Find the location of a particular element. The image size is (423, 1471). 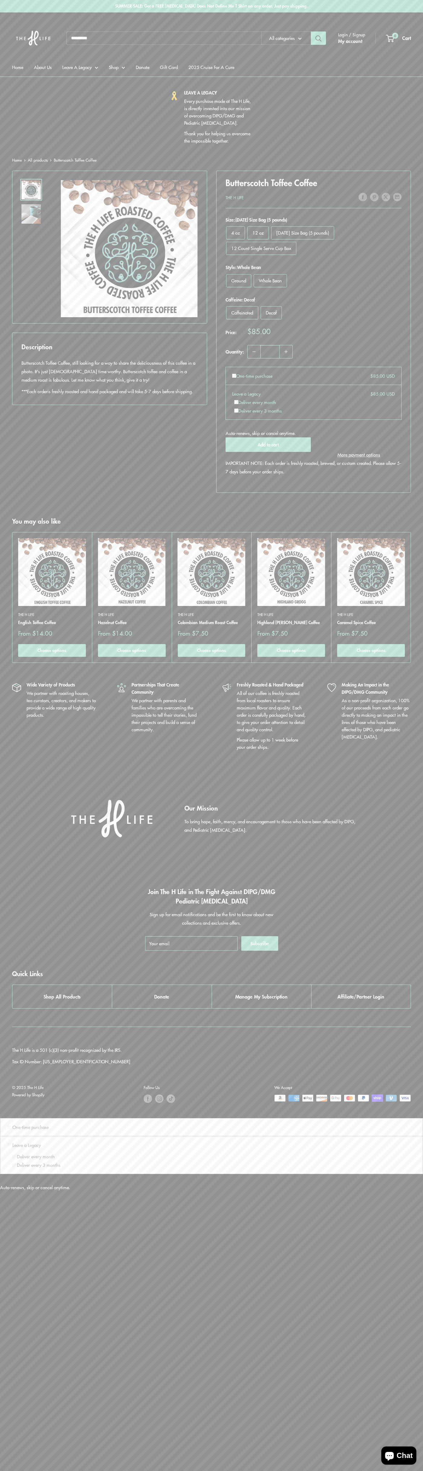

p: Follow Us is located at coordinates (160, 1088).